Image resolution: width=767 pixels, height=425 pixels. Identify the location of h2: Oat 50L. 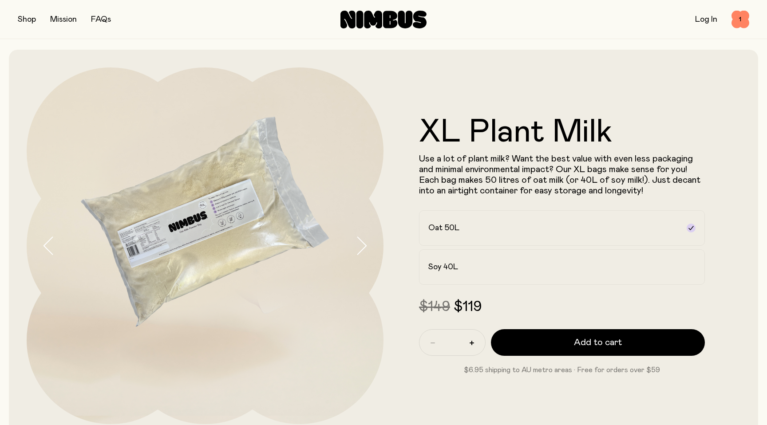
(444, 228).